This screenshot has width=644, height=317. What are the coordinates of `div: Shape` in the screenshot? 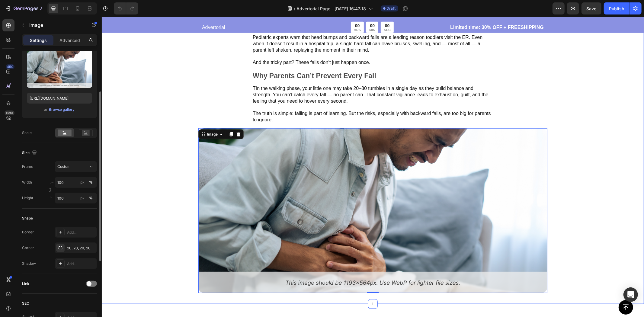 It's located at (27, 218).